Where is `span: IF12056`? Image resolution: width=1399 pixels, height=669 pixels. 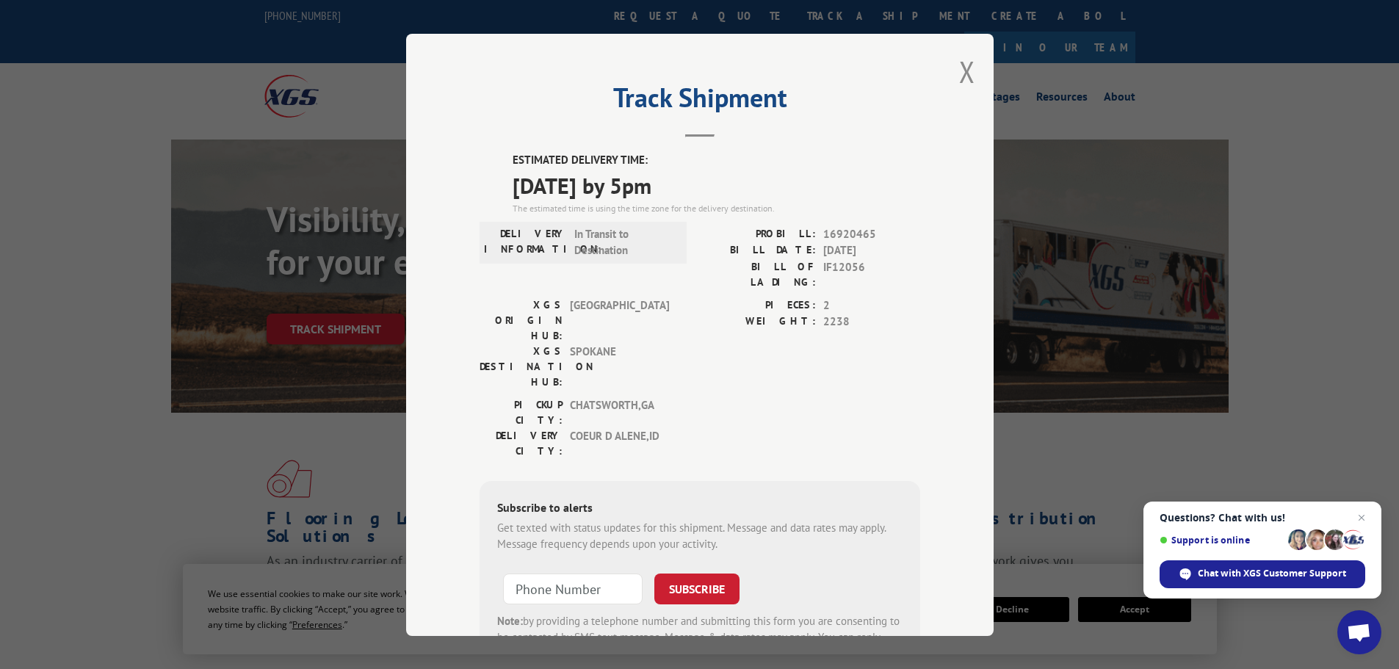 span: IF12056 is located at coordinates (872, 274).